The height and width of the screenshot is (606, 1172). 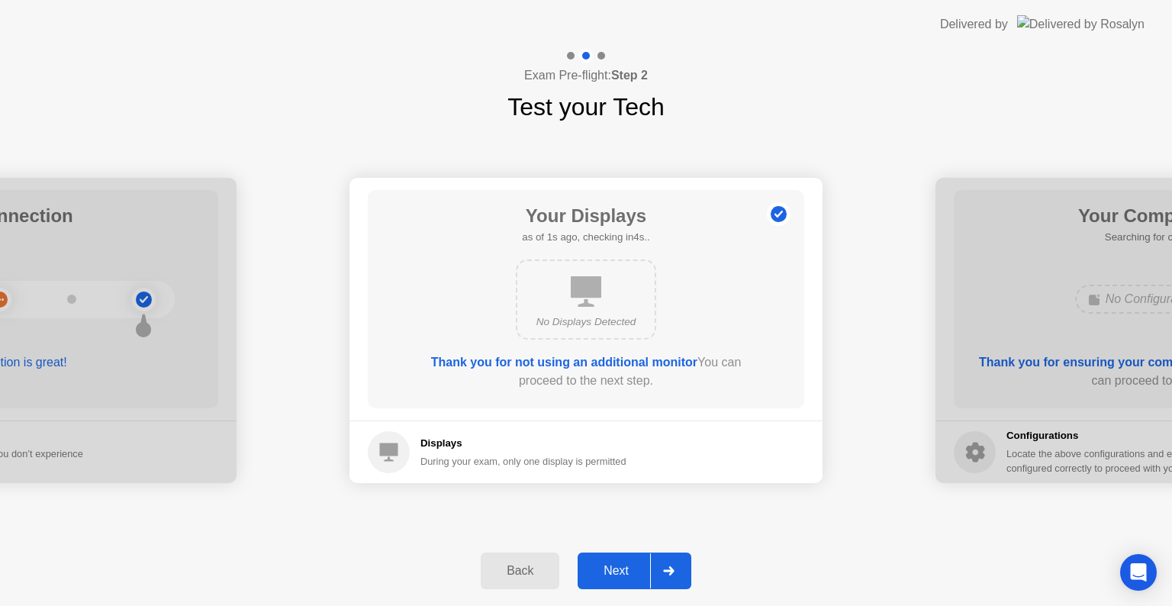 What do you see at coordinates (523, 461) in the screenshot?
I see `div: During your exam, only one display is permitted` at bounding box center [523, 461].